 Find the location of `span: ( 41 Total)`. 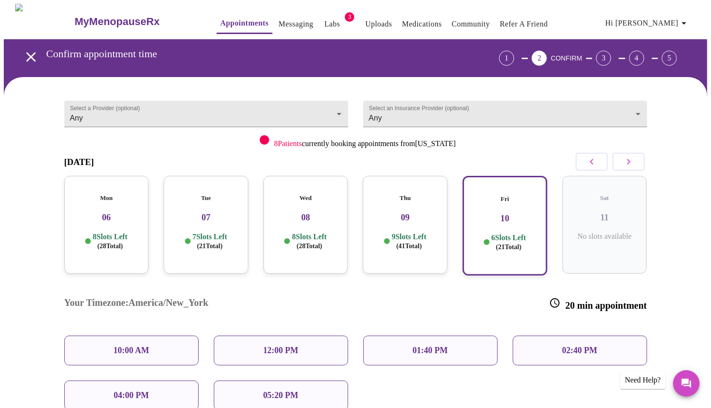

span: ( 41 Total) is located at coordinates (409, 246).